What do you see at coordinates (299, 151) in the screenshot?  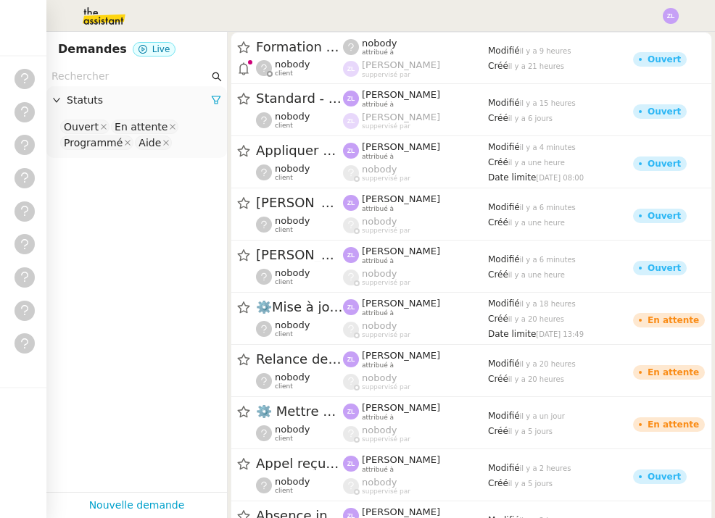 I see `span: Appliquer nouvelles consignes tickets & devis` at bounding box center [299, 151].